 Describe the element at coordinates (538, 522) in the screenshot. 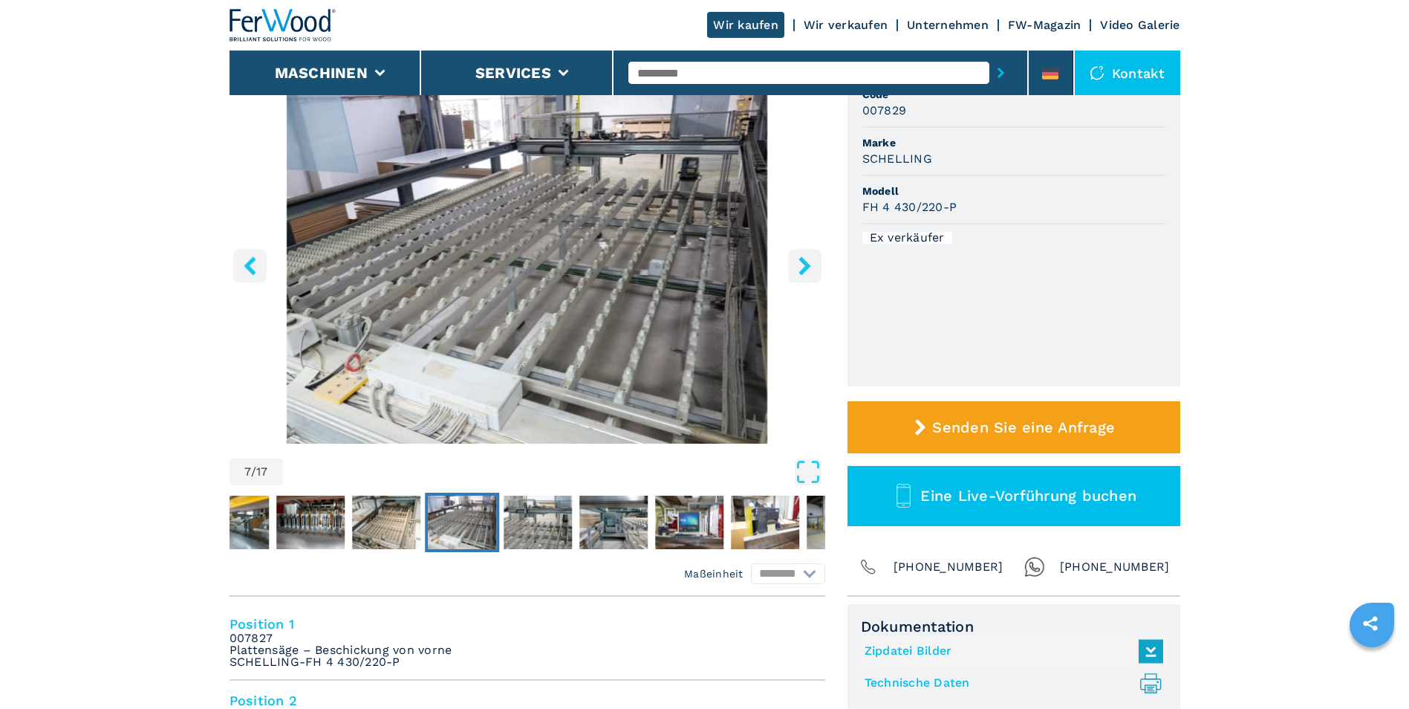

I see `button: Go to Slide 8` at that location.